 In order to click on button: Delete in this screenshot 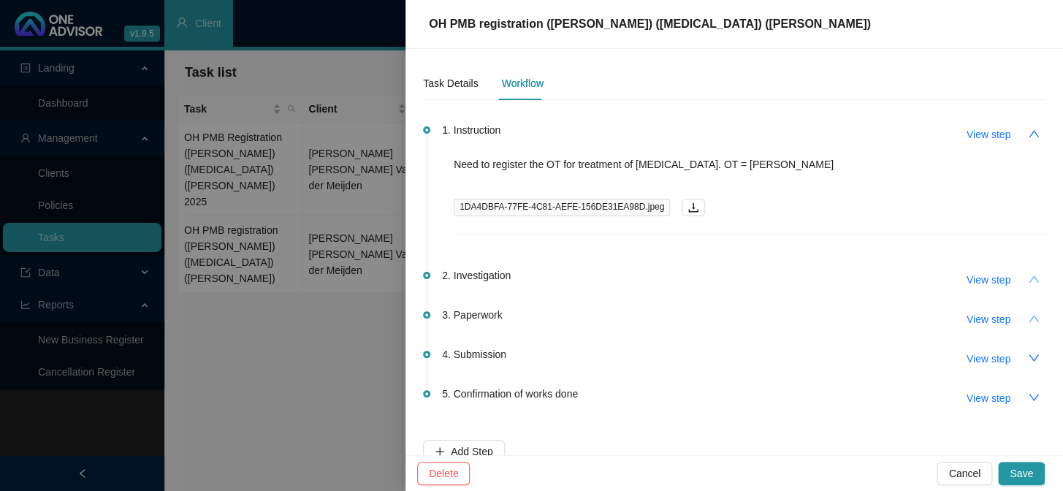, I will do `click(444, 474)`.